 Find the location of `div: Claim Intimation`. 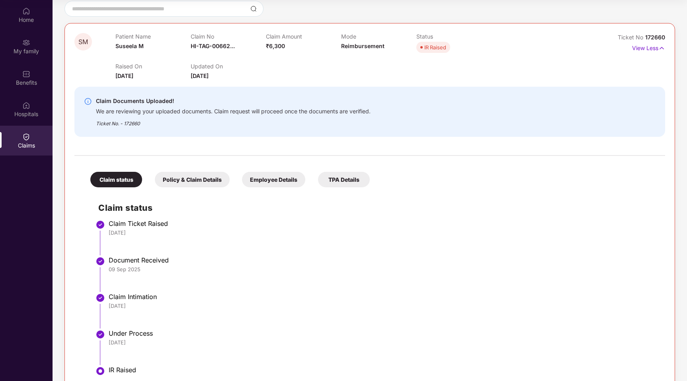

div: Claim Intimation is located at coordinates (383, 297).